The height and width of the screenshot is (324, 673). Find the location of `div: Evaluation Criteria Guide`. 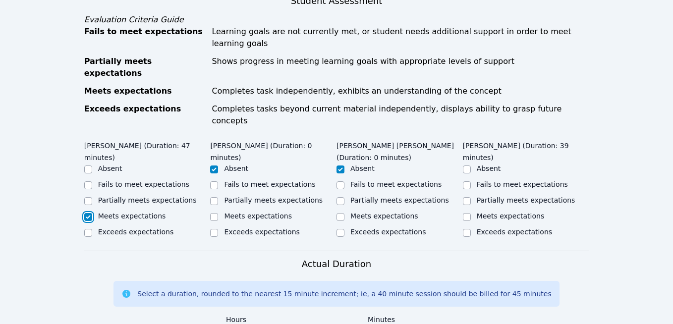

div: Evaluation Criteria Guide is located at coordinates (337, 20).